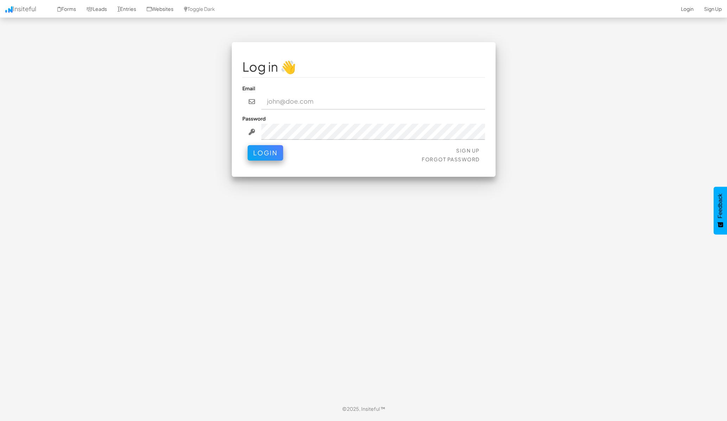 The image size is (727, 421). I want to click on label: Password, so click(254, 118).